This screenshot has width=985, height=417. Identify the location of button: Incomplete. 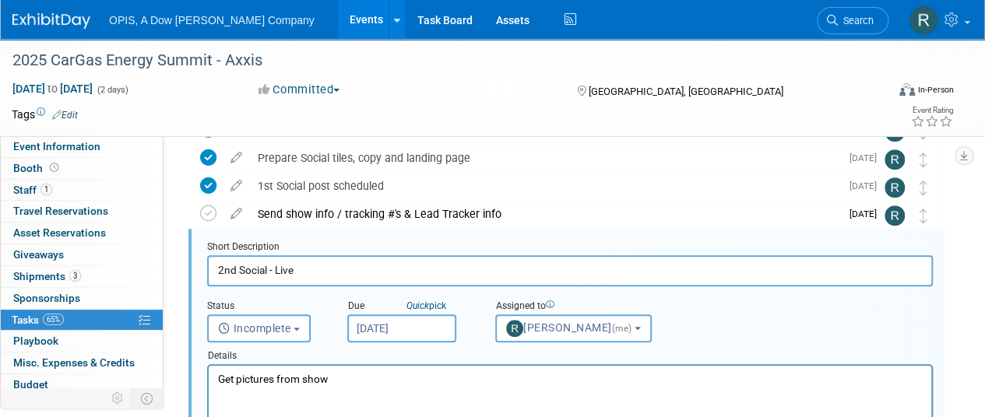
(259, 329).